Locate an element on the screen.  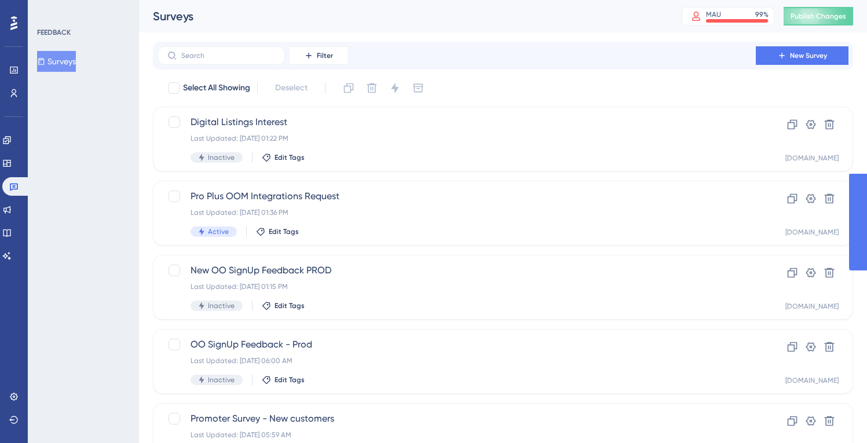
div: Surveys is located at coordinates (403, 16).